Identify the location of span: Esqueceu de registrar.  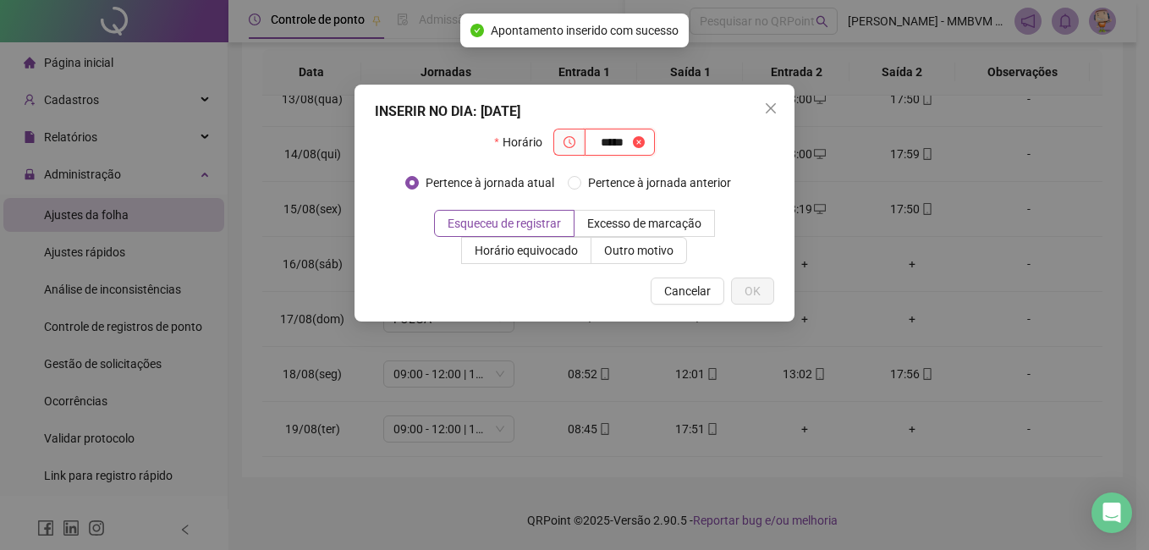
(504, 223).